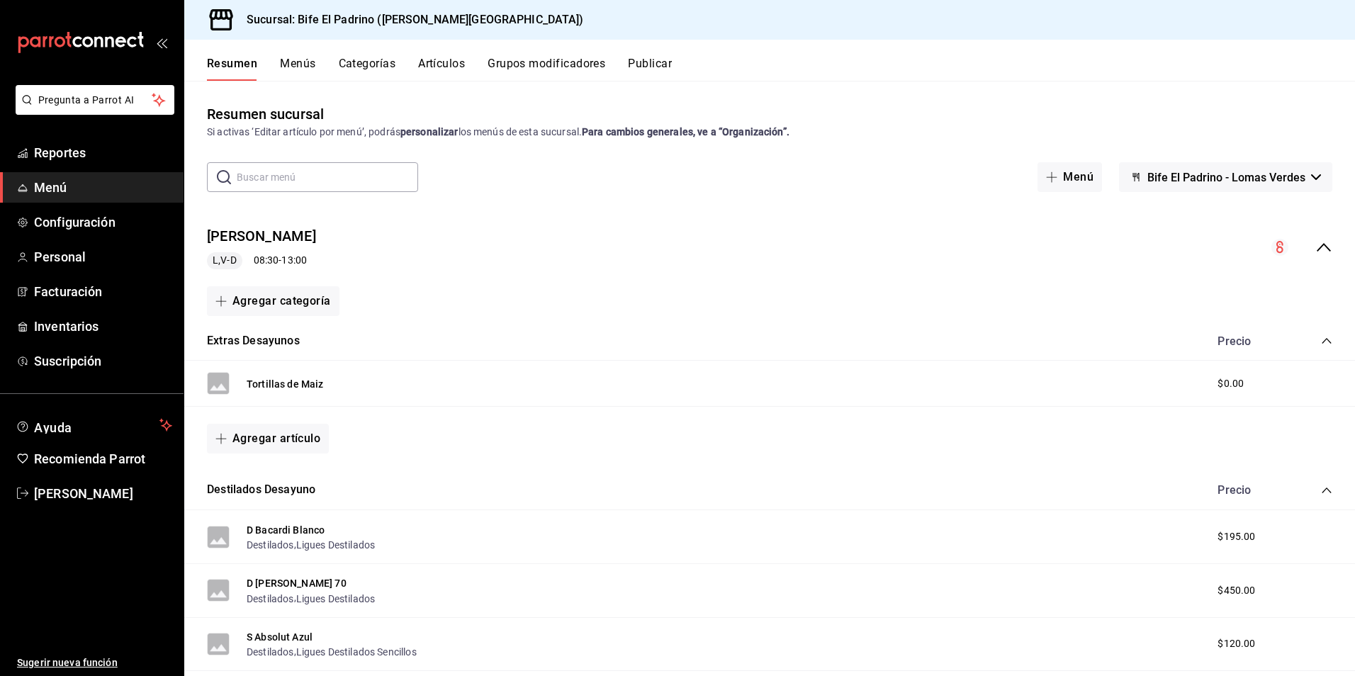 The width and height of the screenshot is (1355, 676). What do you see at coordinates (268, 439) in the screenshot?
I see `button: Agregar artículo` at bounding box center [268, 439].